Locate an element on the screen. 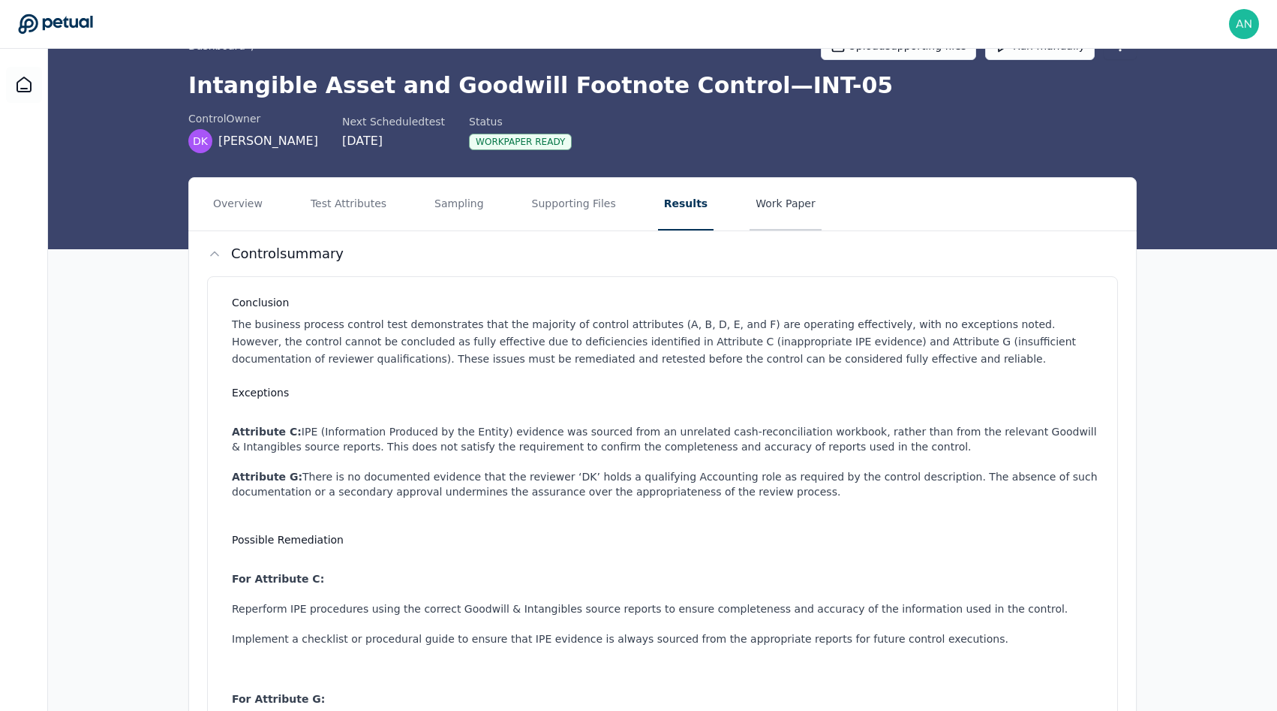 Image resolution: width=1277 pixels, height=711 pixels. nav: Tabs is located at coordinates (663, 204).